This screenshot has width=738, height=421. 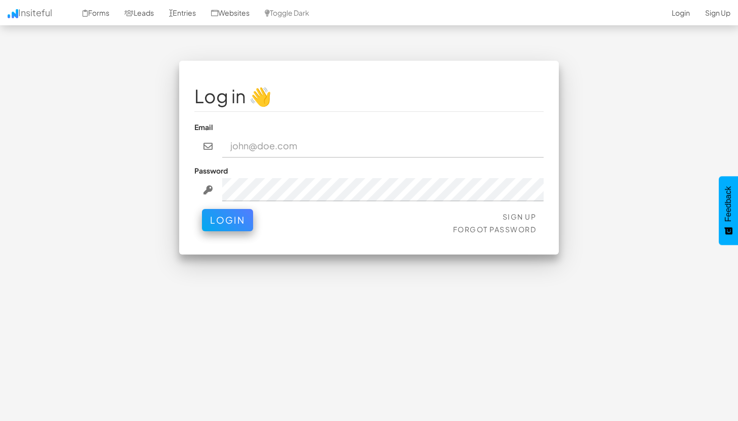 What do you see at coordinates (211, 171) in the screenshot?
I see `label: Password` at bounding box center [211, 171].